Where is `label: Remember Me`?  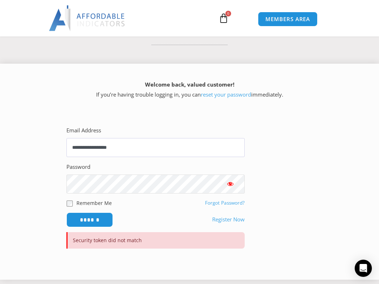
label: Remember Me is located at coordinates (94, 203).